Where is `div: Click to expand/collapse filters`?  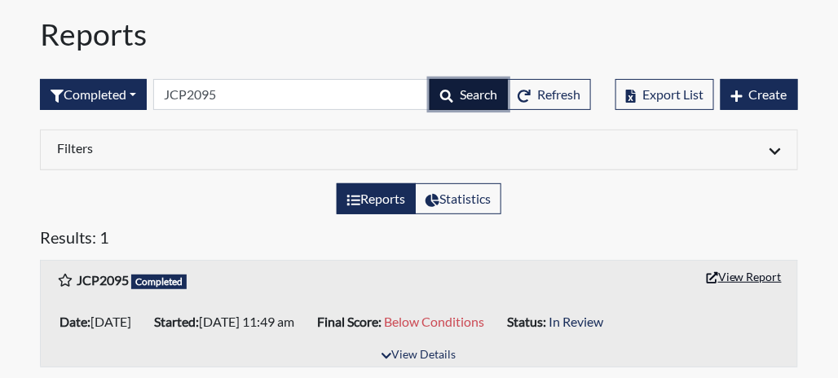
div: Click to expand/collapse filters is located at coordinates (419, 150).